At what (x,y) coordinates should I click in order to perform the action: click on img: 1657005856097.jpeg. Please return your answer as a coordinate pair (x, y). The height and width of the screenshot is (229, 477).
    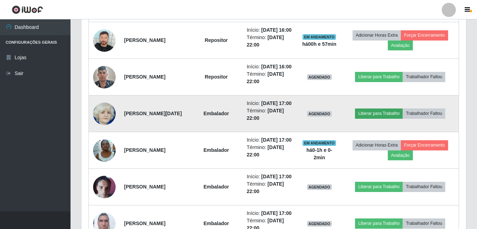
    Looking at the image, I should click on (104, 114).